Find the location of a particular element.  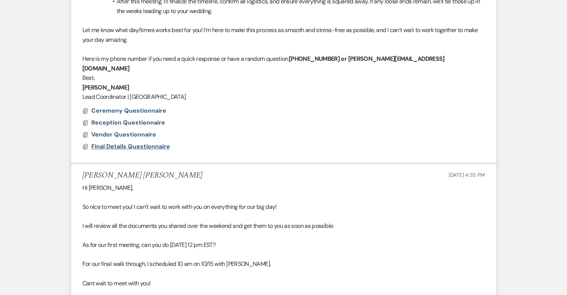

p: Cant wait to meet with you! is located at coordinates (284, 283).